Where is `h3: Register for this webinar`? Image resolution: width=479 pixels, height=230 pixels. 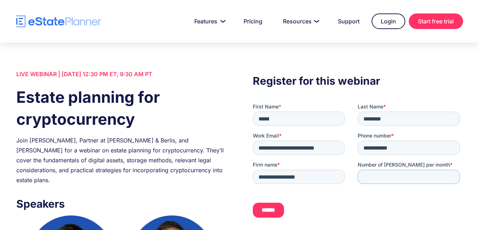 h3: Register for this webinar is located at coordinates (357, 81).